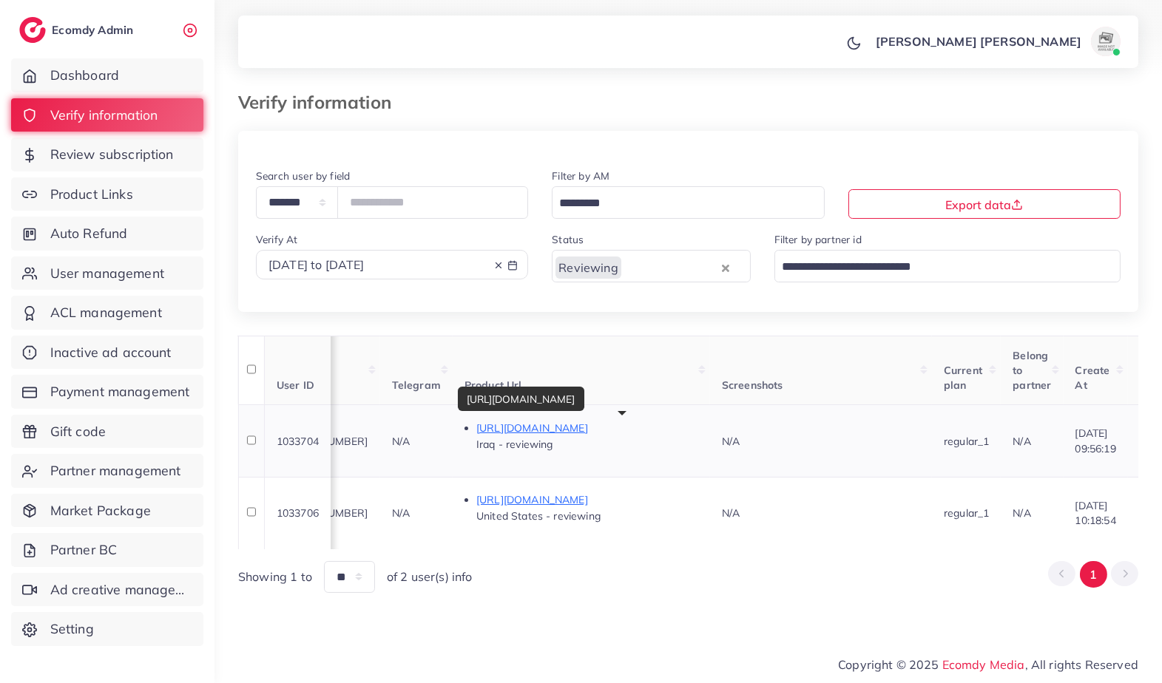 The image size is (1162, 683). Describe the element at coordinates (104, 115) in the screenshot. I see `span: Verify information` at that location.